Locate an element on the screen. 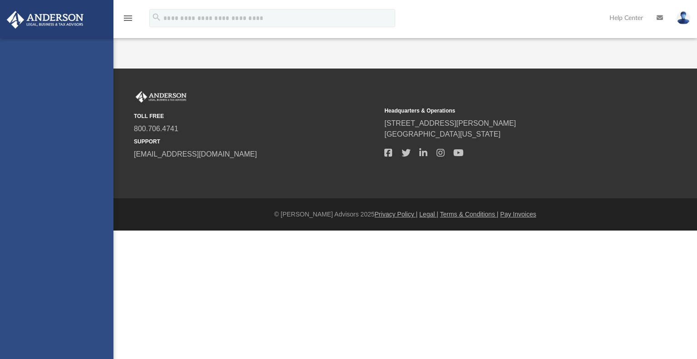 The height and width of the screenshot is (359, 697). a: menu is located at coordinates (128, 20).